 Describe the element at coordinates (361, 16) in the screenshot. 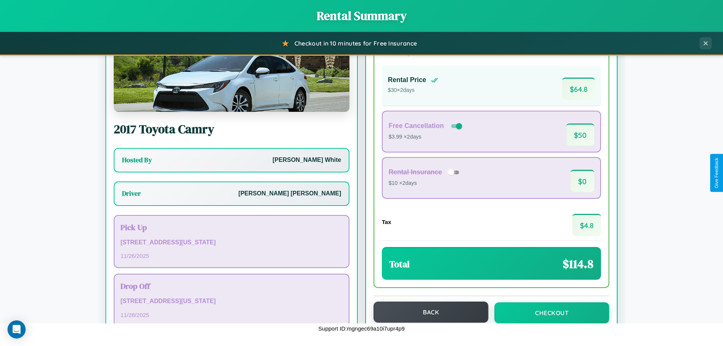

I see `h1: Rental Summary` at that location.